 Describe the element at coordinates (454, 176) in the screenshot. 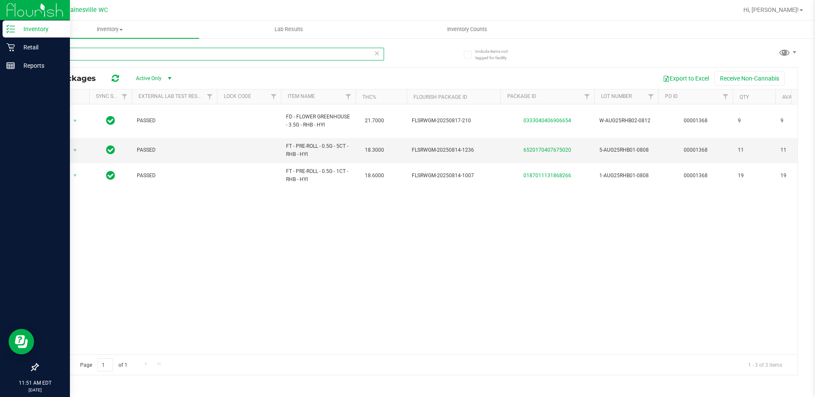

I see `span: FLSRWGM-20250814-1007` at that location.